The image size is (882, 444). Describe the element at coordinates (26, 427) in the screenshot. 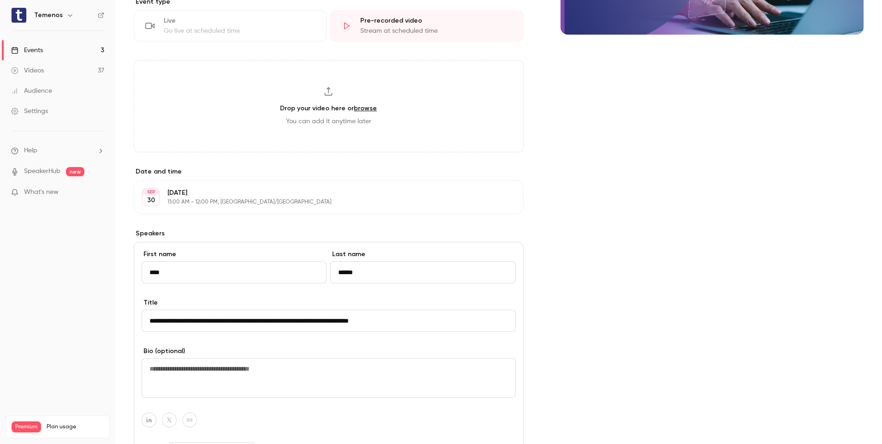

I see `span: Premium` at that location.